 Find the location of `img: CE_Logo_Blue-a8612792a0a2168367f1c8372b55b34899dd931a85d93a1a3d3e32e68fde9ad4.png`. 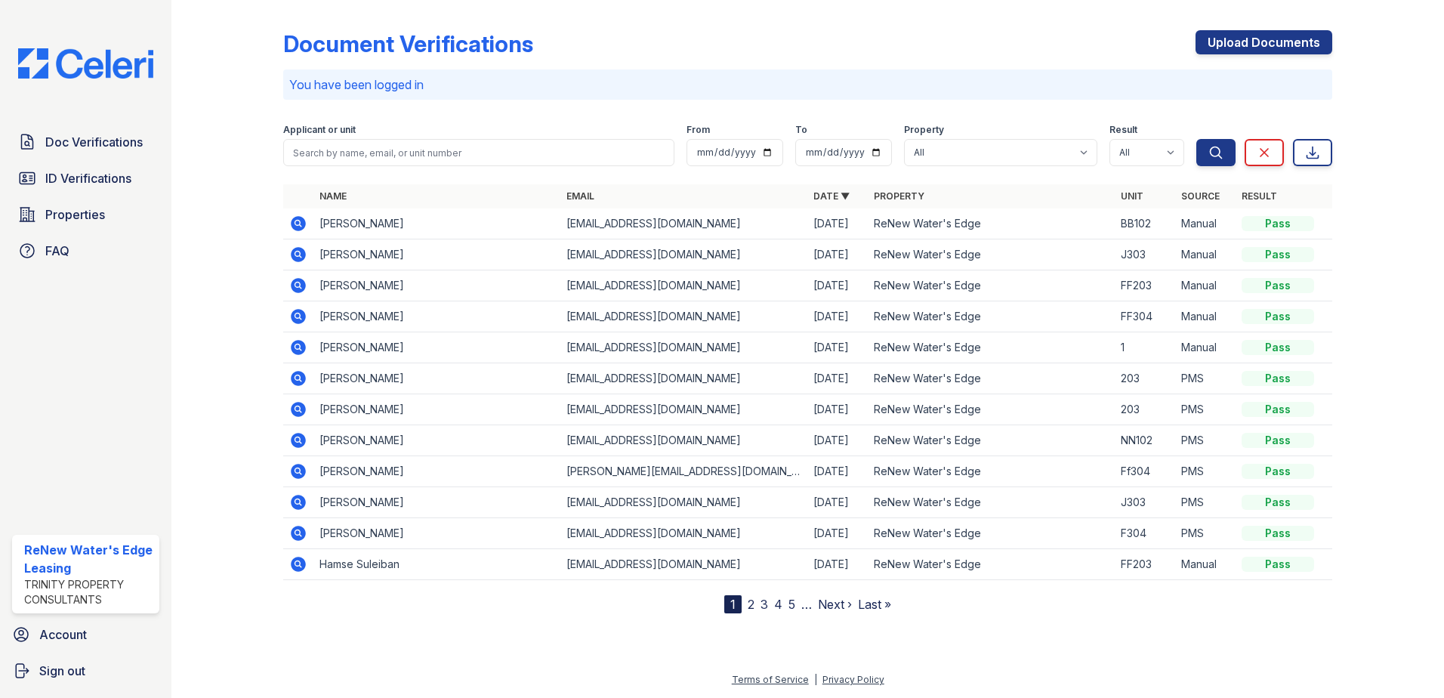

img: CE_Logo_Blue-a8612792a0a2168367f1c8372b55b34899dd931a85d93a1a3d3e32e68fde9ad4.png is located at coordinates (85, 63).